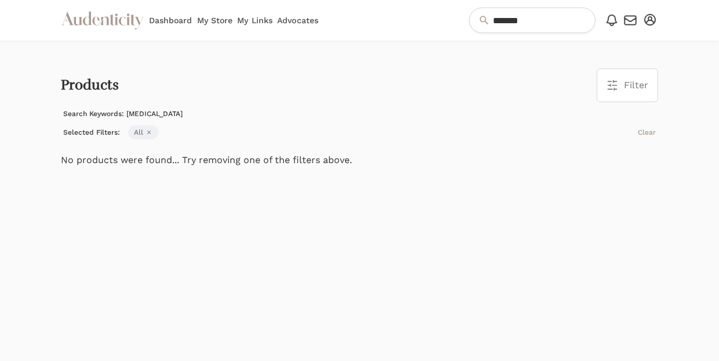  What do you see at coordinates (143, 132) in the screenshot?
I see `span: All` at bounding box center [143, 132].